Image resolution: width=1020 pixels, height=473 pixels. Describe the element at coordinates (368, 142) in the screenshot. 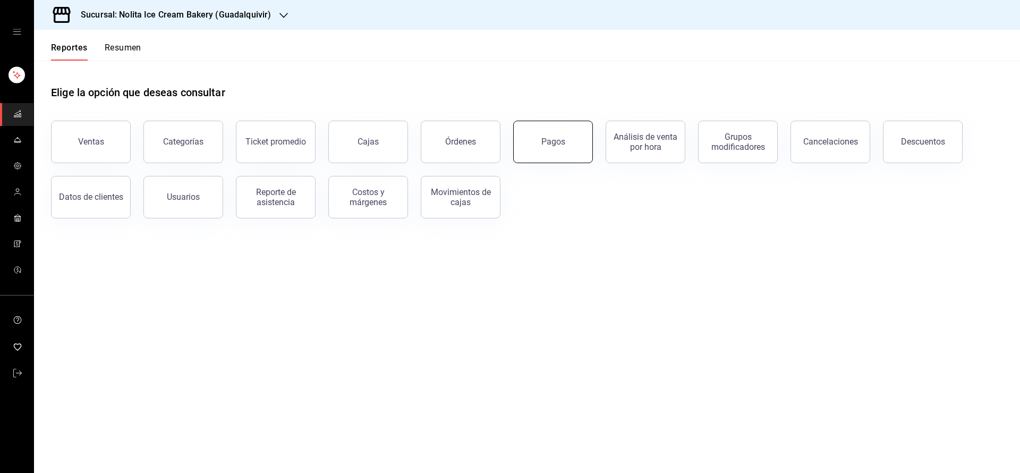

I see `a: Cajas` at that location.